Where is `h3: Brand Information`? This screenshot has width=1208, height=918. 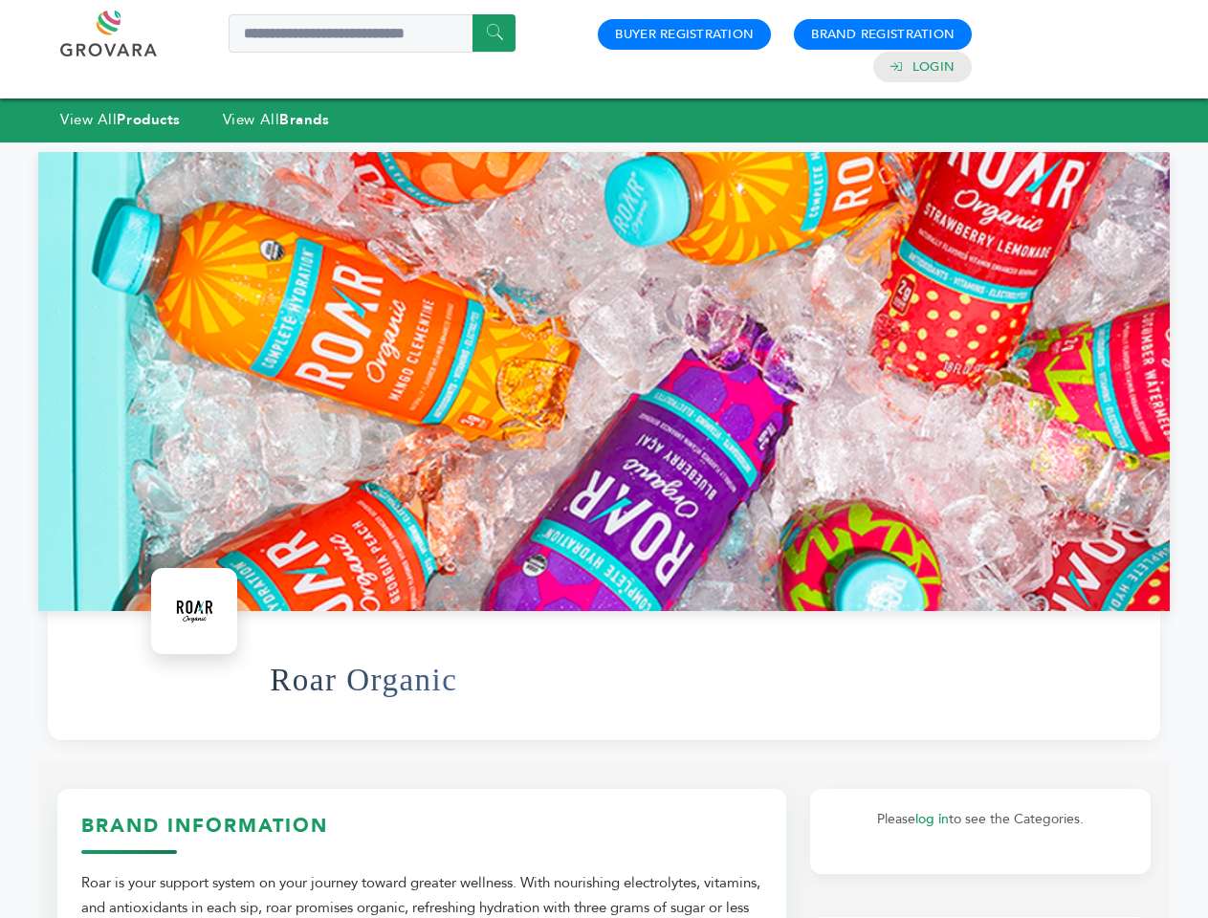 h3: Brand Information is located at coordinates (422, 833).